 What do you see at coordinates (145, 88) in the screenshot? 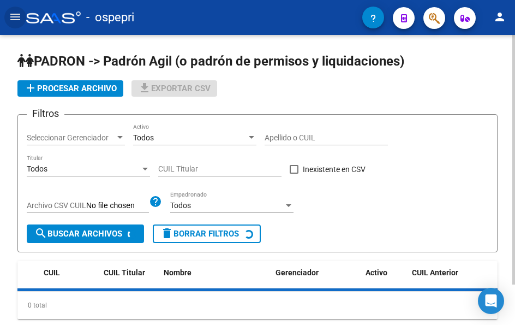
I see `mat-icon: file_download` at bounding box center [145, 88].